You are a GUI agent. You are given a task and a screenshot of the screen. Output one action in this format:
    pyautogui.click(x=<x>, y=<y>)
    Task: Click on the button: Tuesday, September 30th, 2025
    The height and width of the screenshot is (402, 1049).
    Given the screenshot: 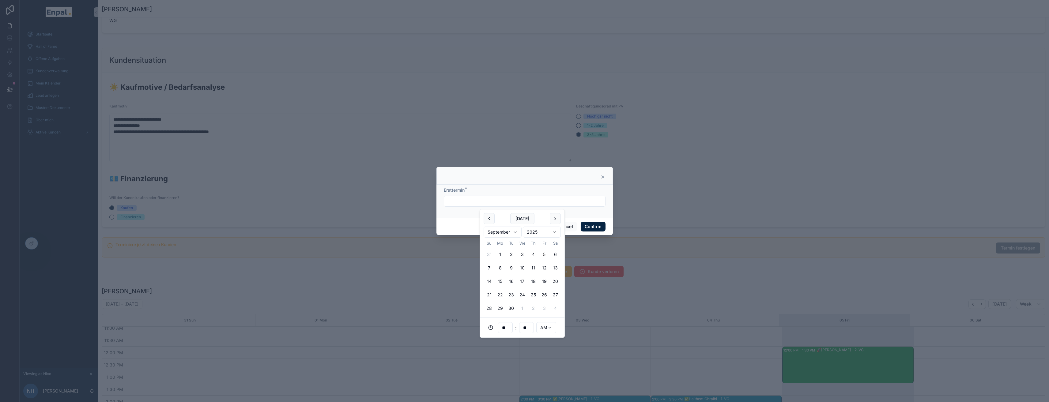 What is the action you would take?
    pyautogui.click(x=511, y=308)
    